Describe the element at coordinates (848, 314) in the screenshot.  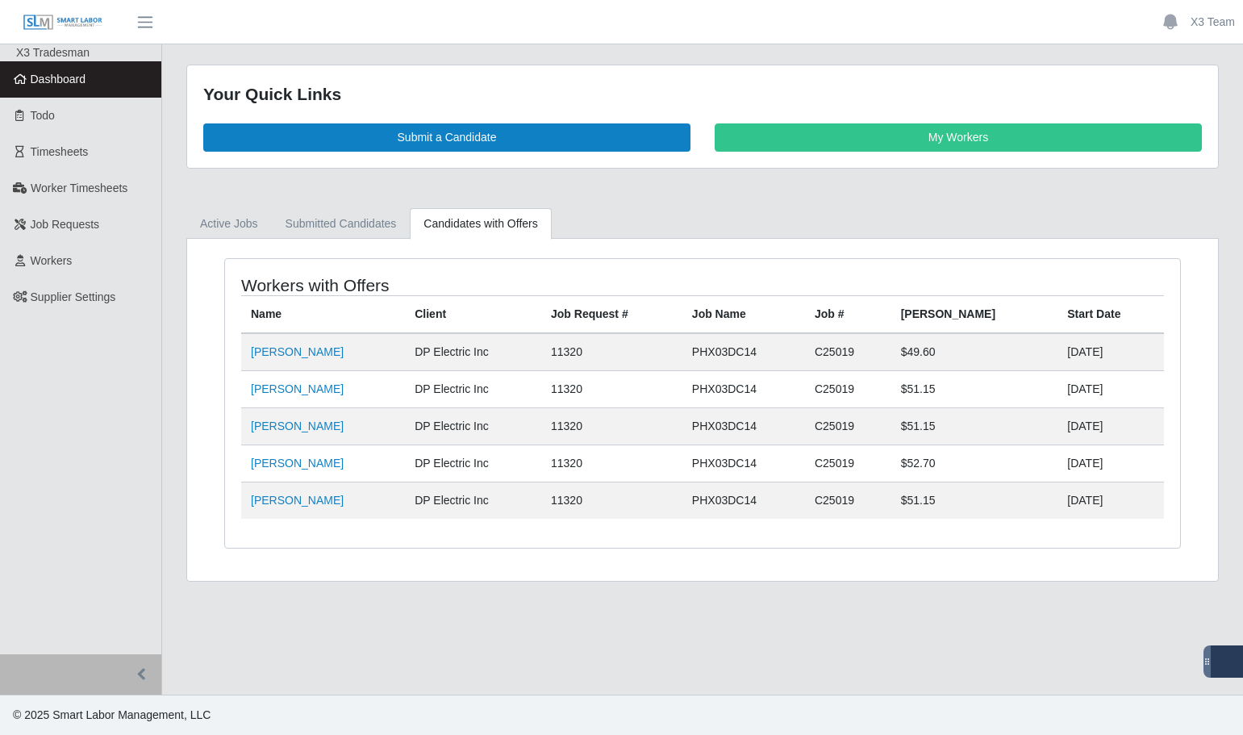
I see `th: Job #` at that location.